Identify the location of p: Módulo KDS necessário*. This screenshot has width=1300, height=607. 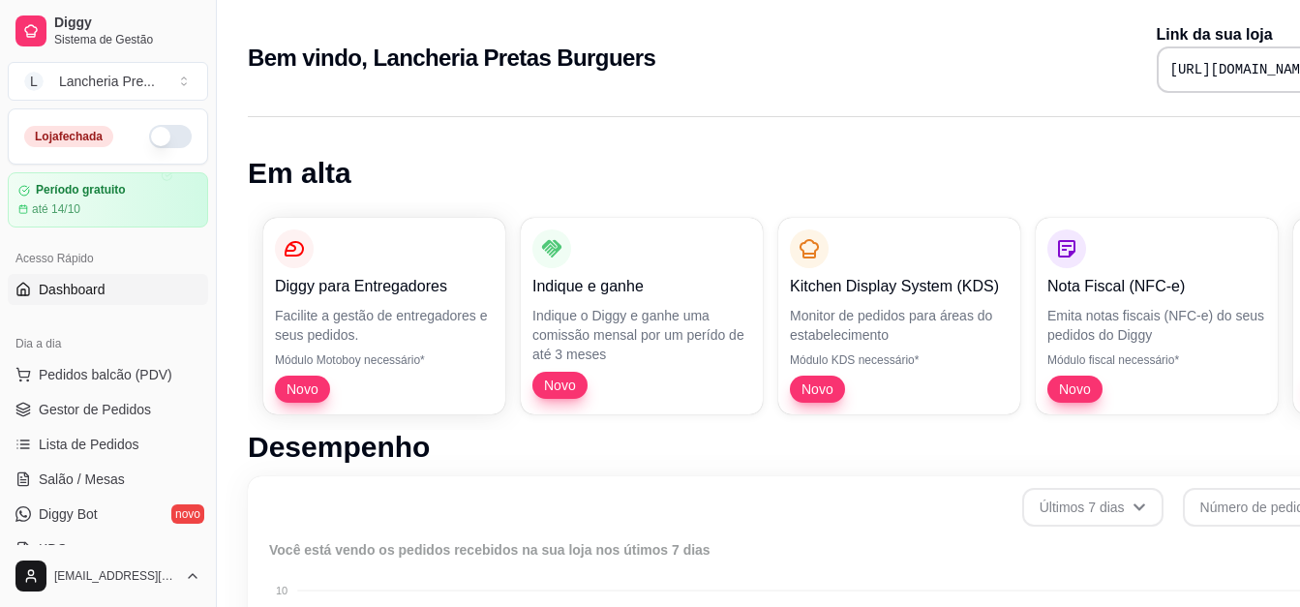
(899, 360).